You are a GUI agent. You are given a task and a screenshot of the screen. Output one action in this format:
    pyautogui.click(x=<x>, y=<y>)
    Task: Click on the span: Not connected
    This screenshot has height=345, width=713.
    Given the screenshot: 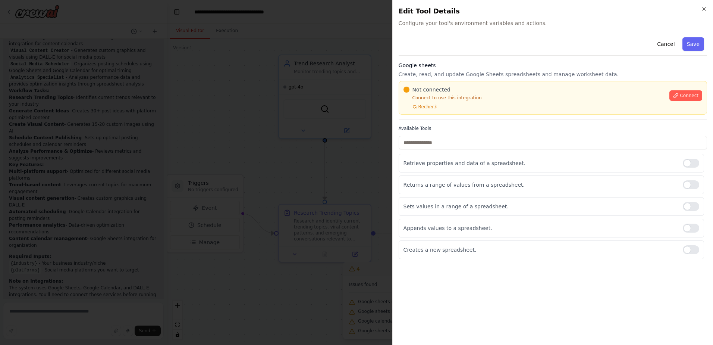 What is the action you would take?
    pyautogui.click(x=432, y=90)
    